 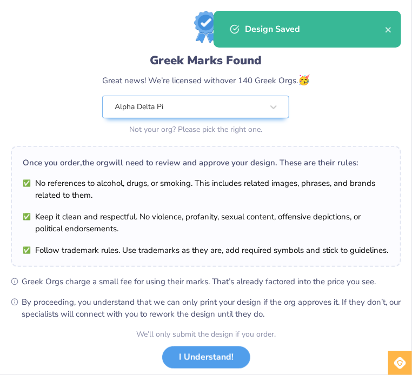 What do you see at coordinates (206, 223) in the screenshot?
I see `li: Keep it clean and respectful. No violence, profanity, sexual content, offensive depictions, or po...` at bounding box center [206, 223].